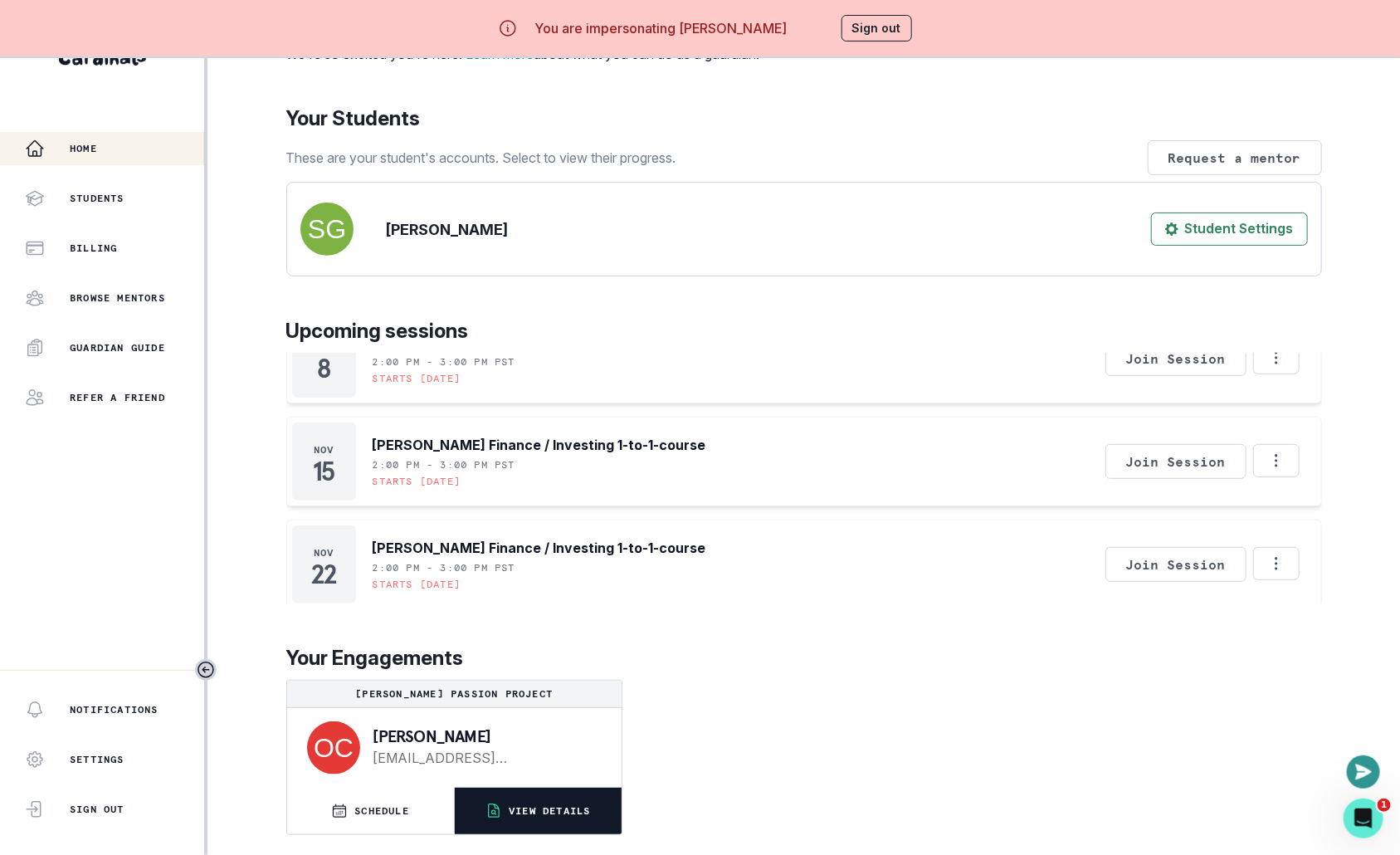 The width and height of the screenshot is (1400, 855). I want to click on p: Your Engagements, so click(804, 658).